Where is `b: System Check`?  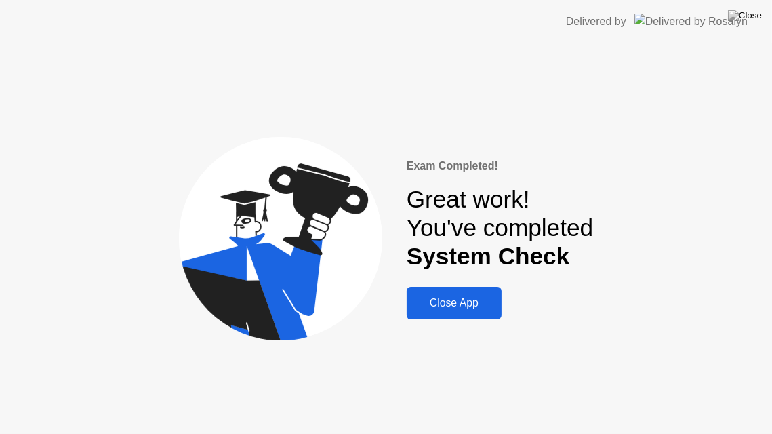 b: System Check is located at coordinates (488, 256).